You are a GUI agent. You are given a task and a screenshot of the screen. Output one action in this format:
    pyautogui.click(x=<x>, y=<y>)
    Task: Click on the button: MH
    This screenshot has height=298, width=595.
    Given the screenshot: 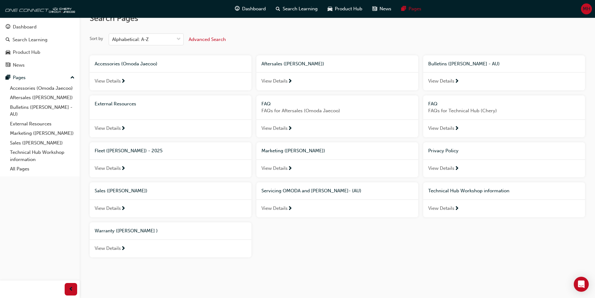 What is the action you would take?
    pyautogui.click(x=586, y=9)
    